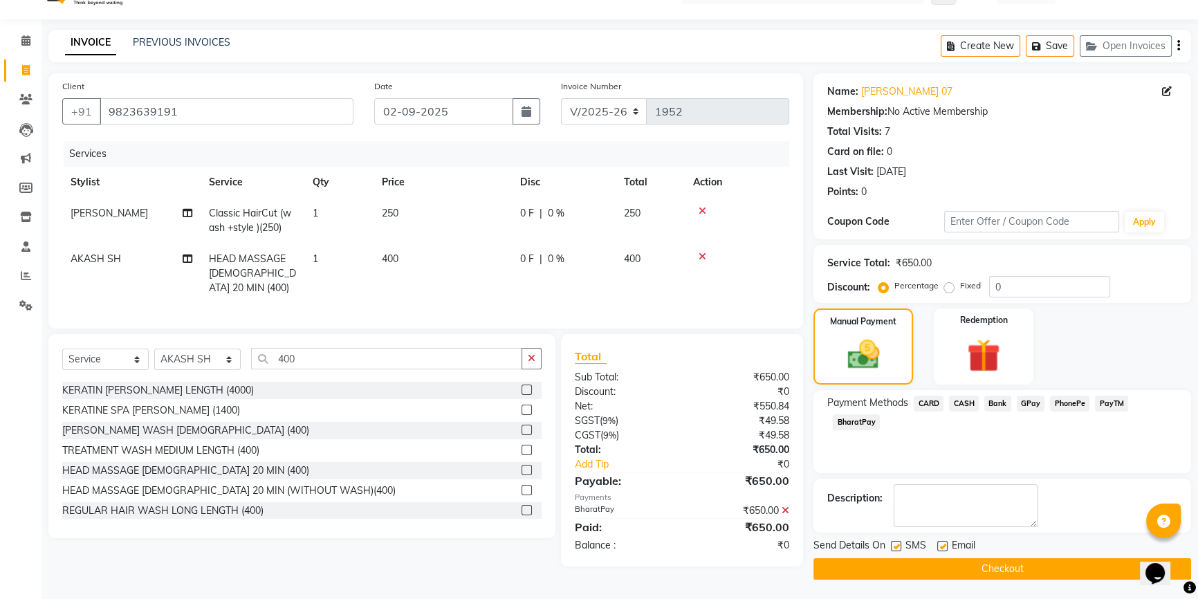  I want to click on th: Service, so click(253, 182).